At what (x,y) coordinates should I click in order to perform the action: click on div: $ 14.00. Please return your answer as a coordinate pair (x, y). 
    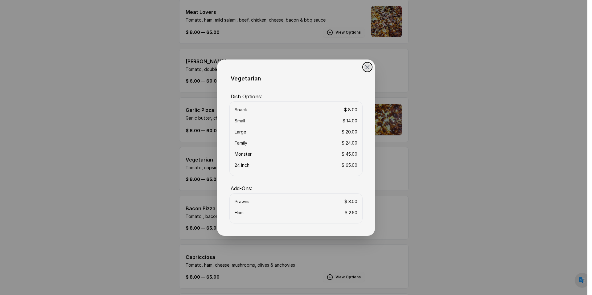
    Looking at the image, I should click on (350, 121).